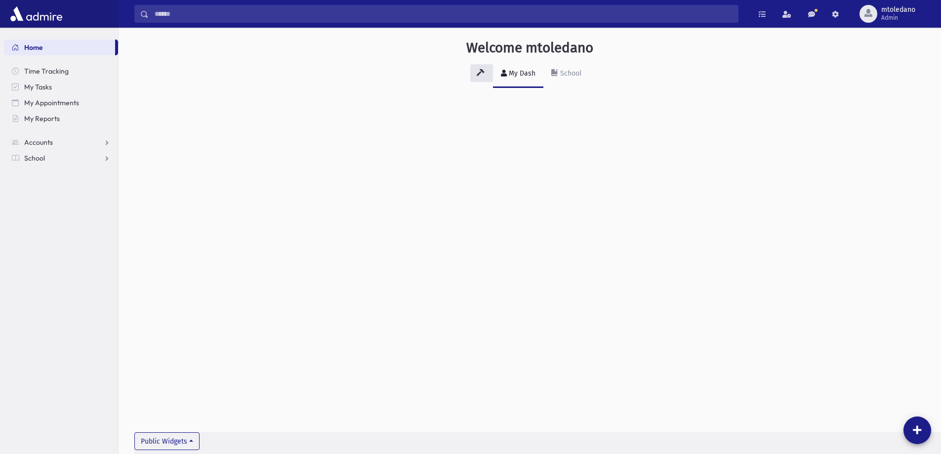 The height and width of the screenshot is (454, 941). Describe the element at coordinates (46, 71) in the screenshot. I see `span: Time Tracking` at that location.